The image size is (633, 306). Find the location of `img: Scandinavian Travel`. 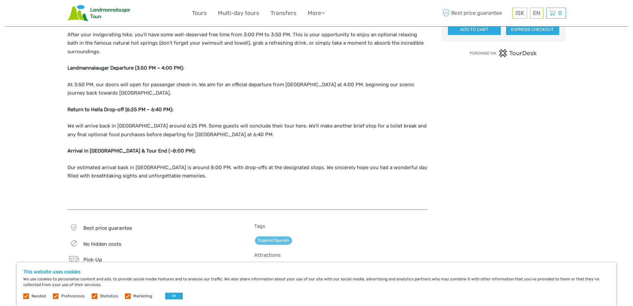

img: Scandinavian Travel is located at coordinates (99, 13).